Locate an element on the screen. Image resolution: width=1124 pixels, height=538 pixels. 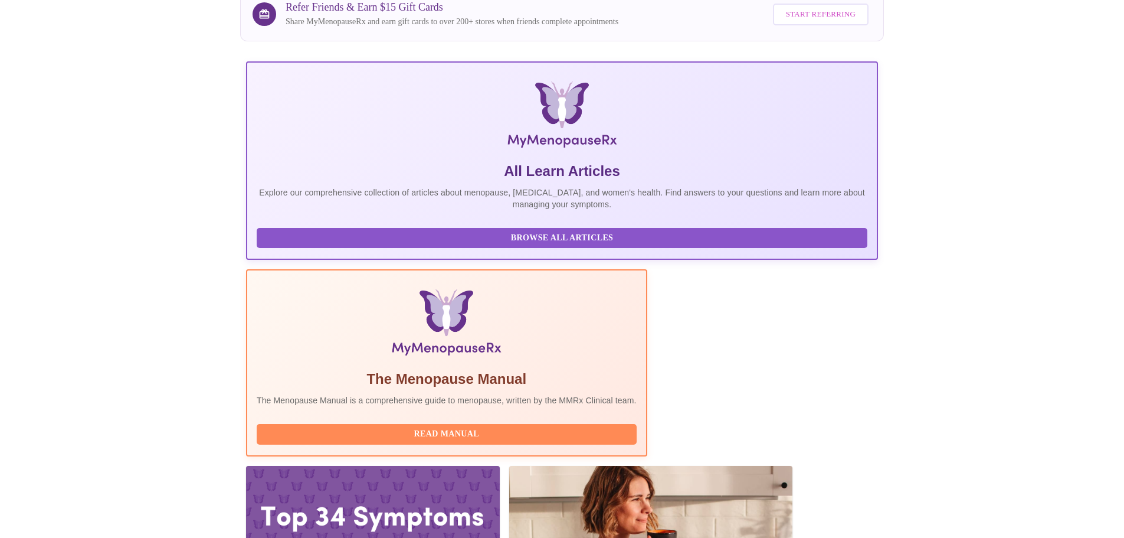
span: Browse All Articles is located at coordinates (562, 238).